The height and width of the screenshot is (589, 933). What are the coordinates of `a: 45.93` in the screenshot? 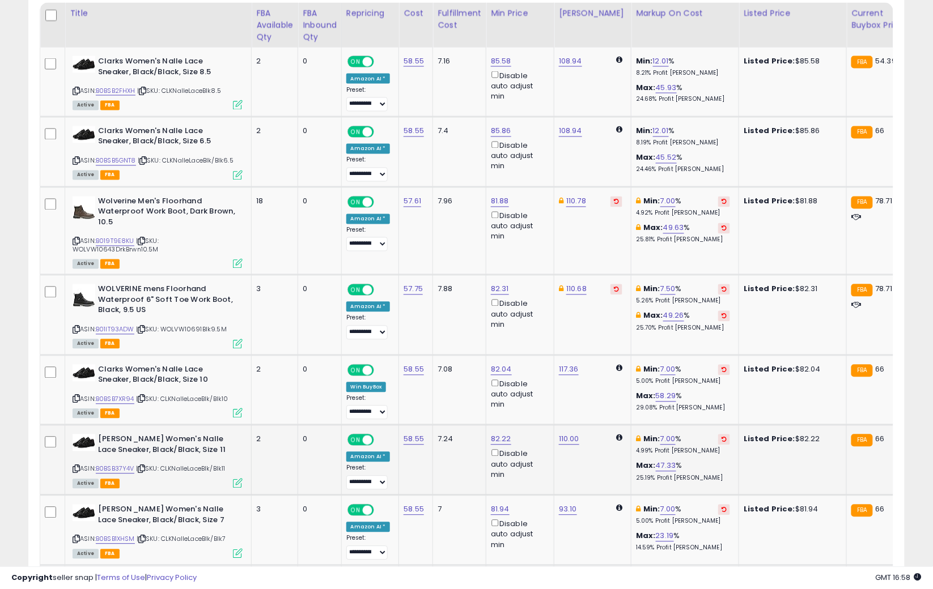 It's located at (666, 88).